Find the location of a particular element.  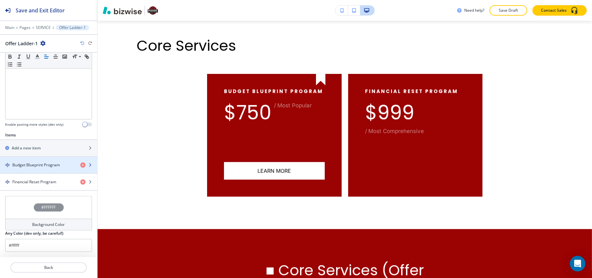

img: Bizwise Logo is located at coordinates (122, 10).